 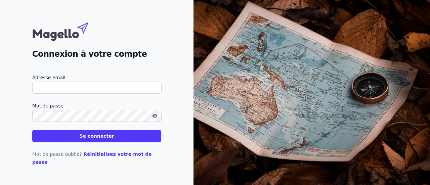 What do you see at coordinates (92, 158) in the screenshot?
I see `a: Réinitialisez votre mot de passe` at bounding box center [92, 158].